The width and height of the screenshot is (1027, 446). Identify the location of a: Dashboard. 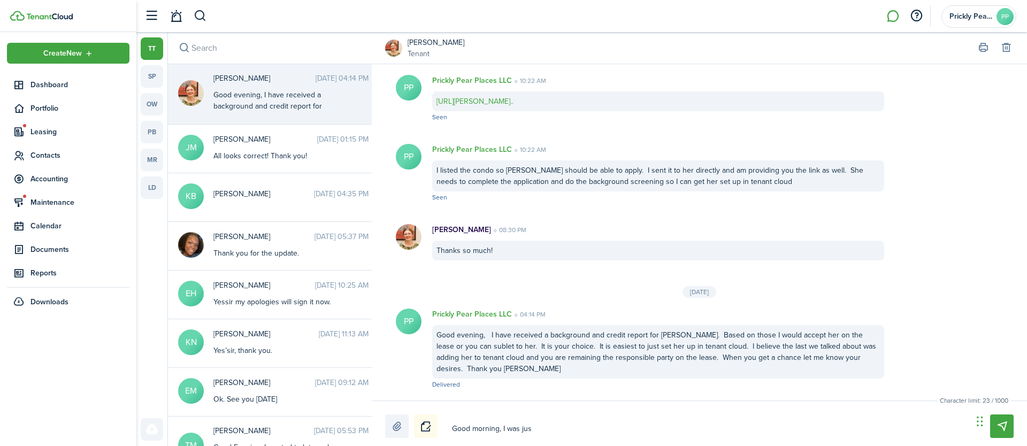
(68, 84).